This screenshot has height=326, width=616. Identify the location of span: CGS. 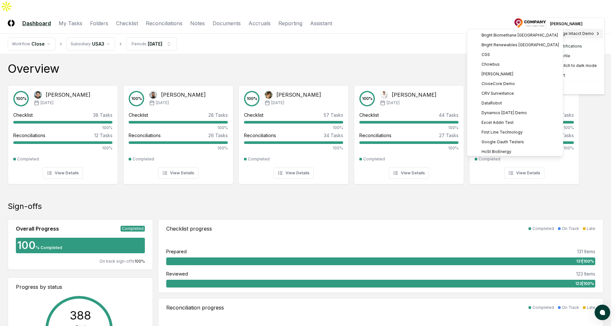
(485, 55).